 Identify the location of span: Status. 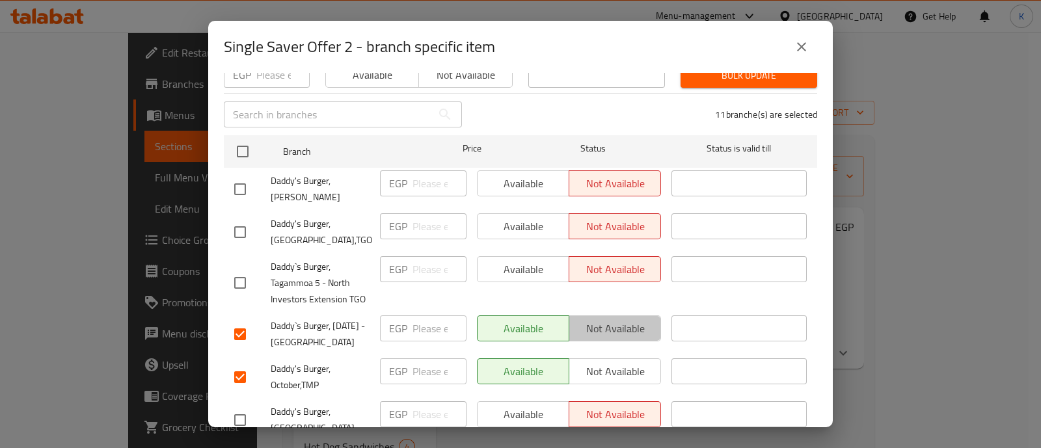
(593, 148).